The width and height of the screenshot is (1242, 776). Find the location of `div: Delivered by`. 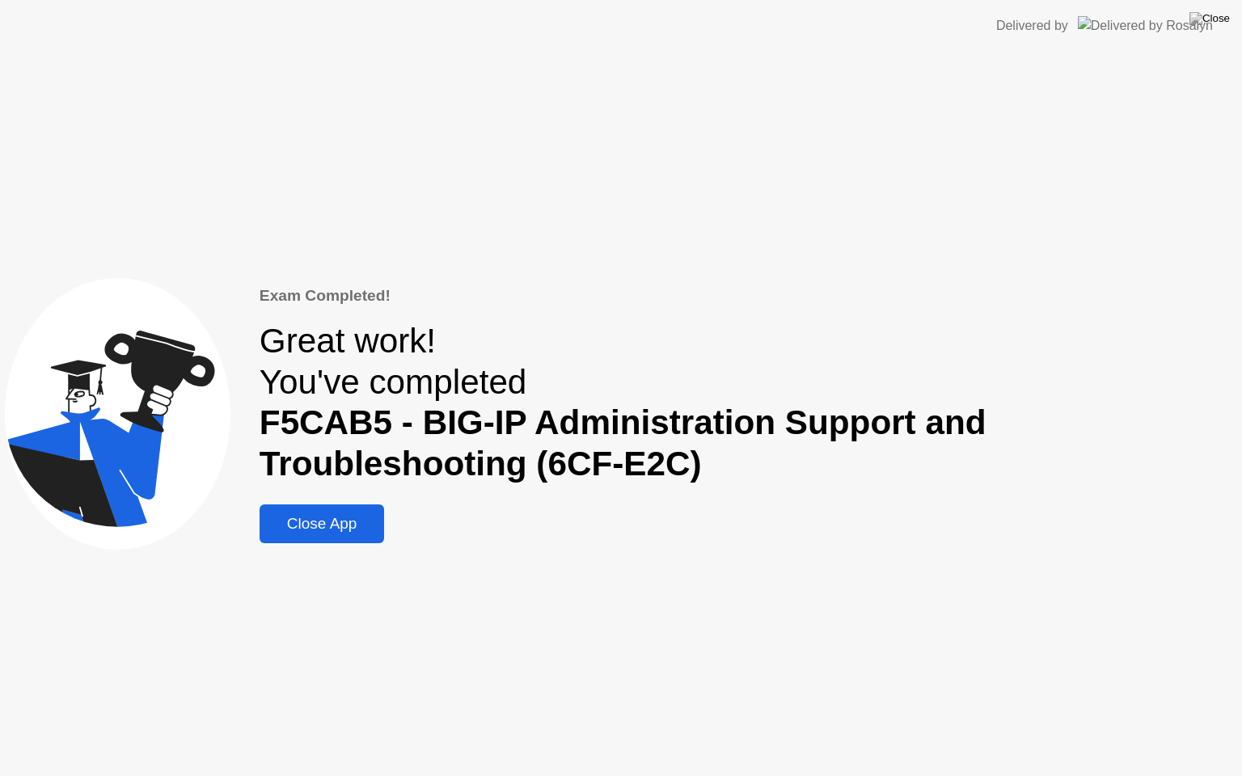

div: Delivered by is located at coordinates (1032, 26).